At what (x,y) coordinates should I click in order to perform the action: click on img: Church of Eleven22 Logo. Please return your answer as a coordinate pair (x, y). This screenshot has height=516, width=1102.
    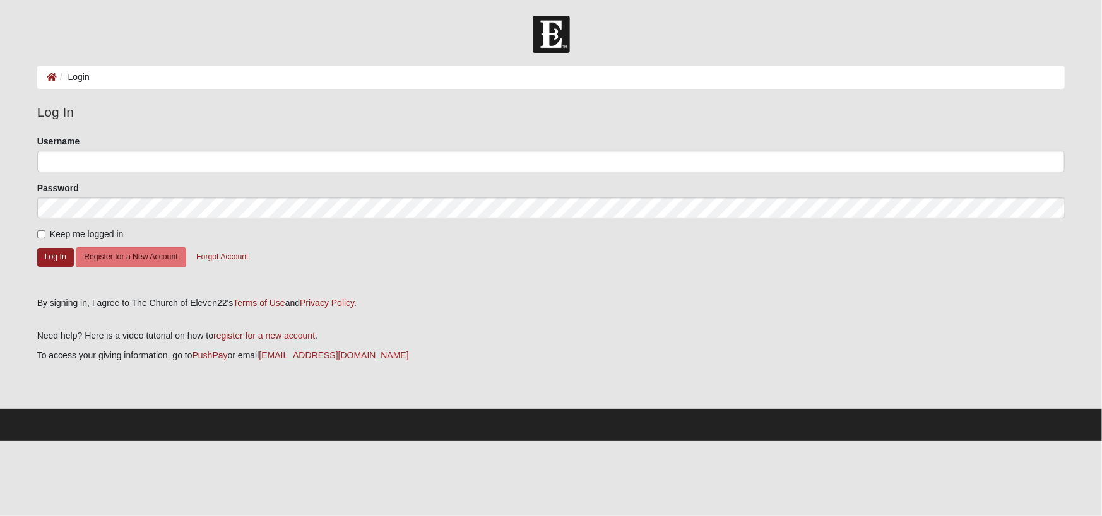
    Looking at the image, I should click on (551, 34).